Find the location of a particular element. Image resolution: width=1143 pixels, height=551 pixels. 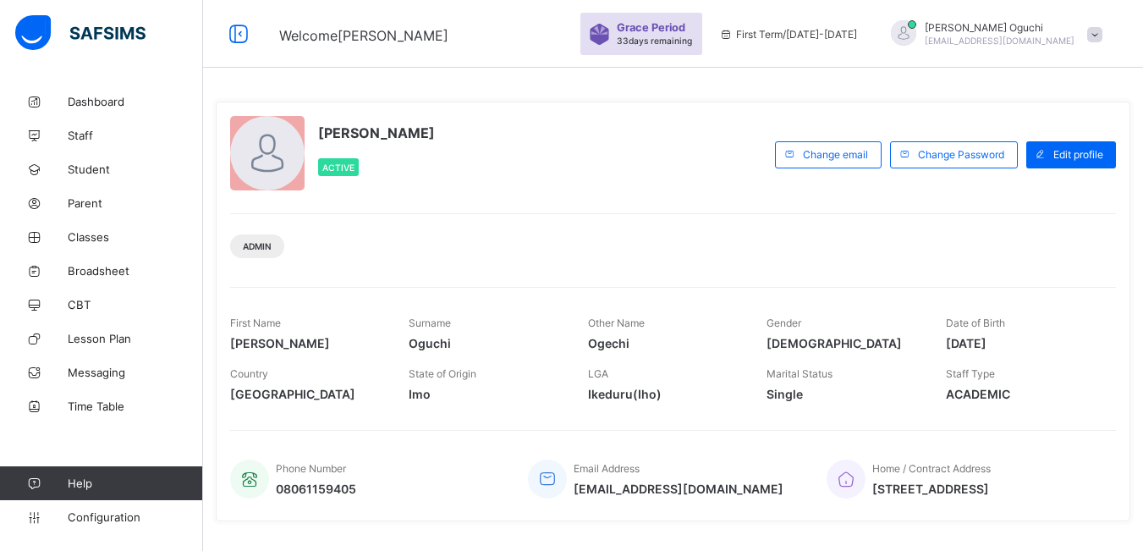

span: Oguchi is located at coordinates (485, 343).